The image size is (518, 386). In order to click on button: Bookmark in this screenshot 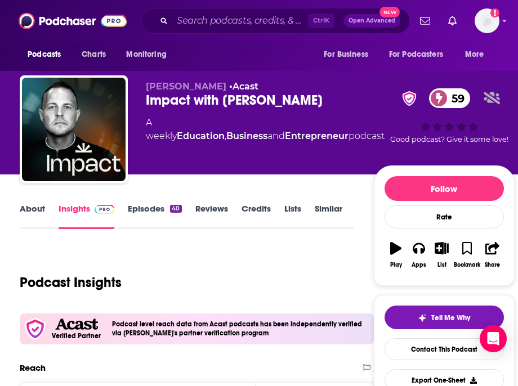, I will do `click(466, 255)`.